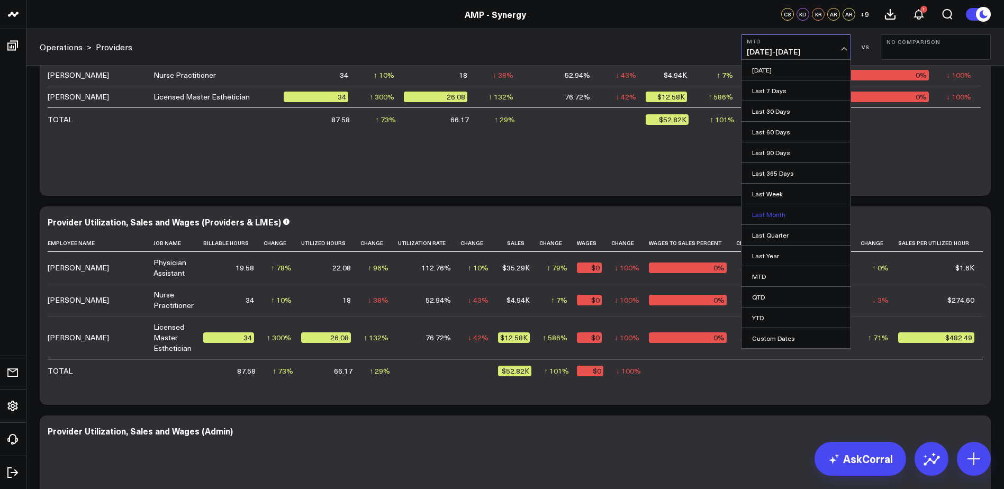 Image resolution: width=1004 pixels, height=489 pixels. I want to click on div: ↑ 101%, so click(556, 371).